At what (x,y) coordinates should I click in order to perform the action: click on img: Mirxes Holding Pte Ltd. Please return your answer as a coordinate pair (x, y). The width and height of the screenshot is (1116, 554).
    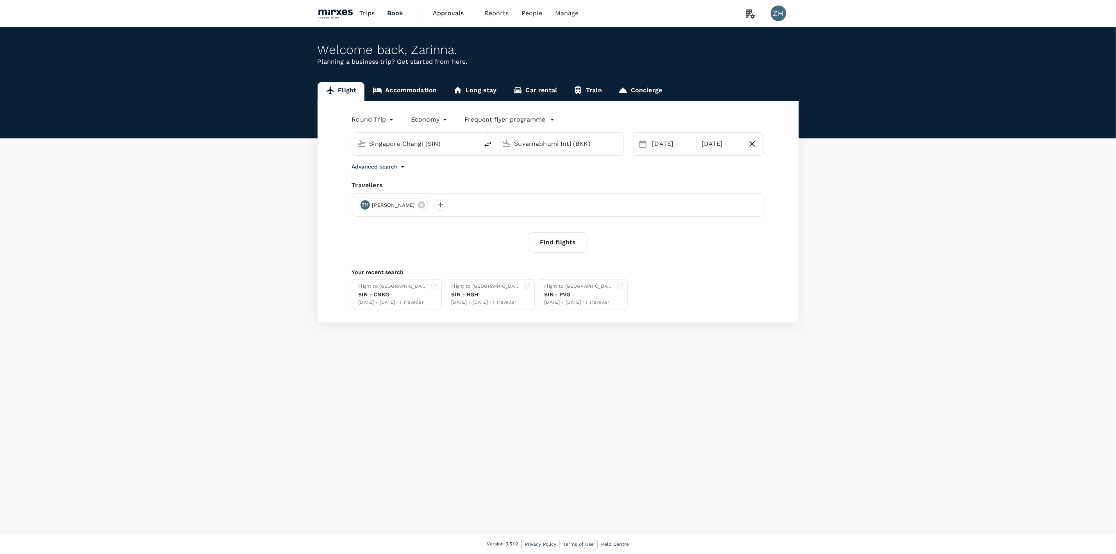
    Looking at the image, I should click on (336, 13).